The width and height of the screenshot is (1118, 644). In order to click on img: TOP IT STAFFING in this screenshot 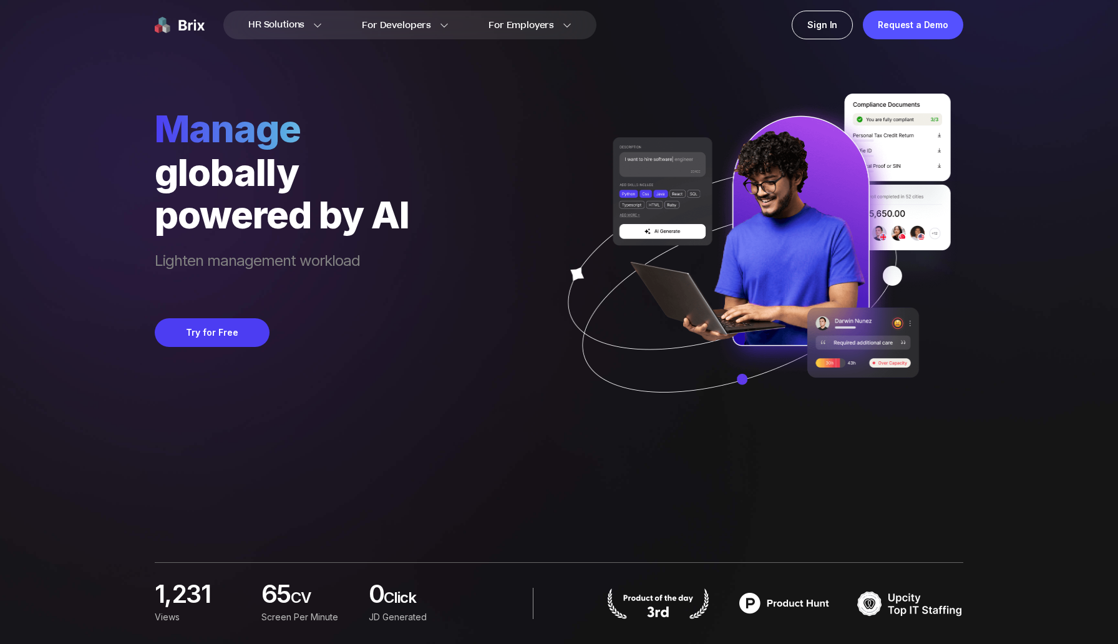, I will do `click(910, 603)`.